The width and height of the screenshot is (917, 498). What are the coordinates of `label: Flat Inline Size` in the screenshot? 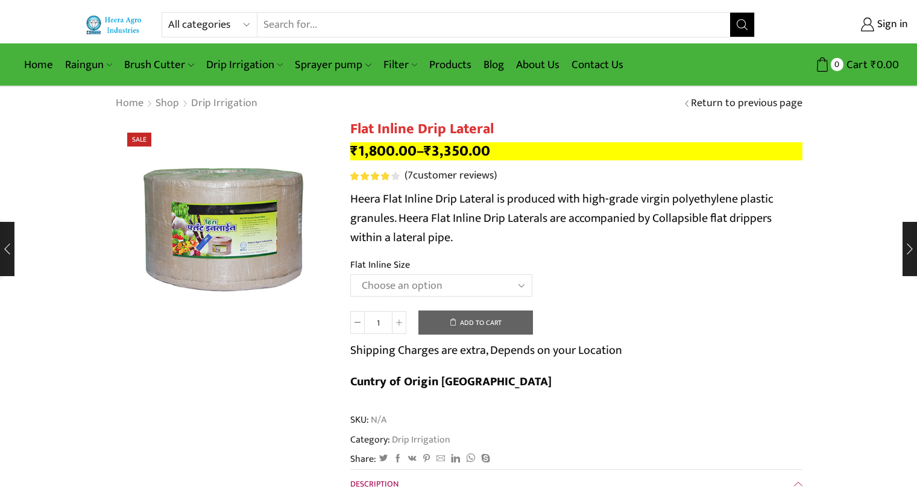 It's located at (380, 265).